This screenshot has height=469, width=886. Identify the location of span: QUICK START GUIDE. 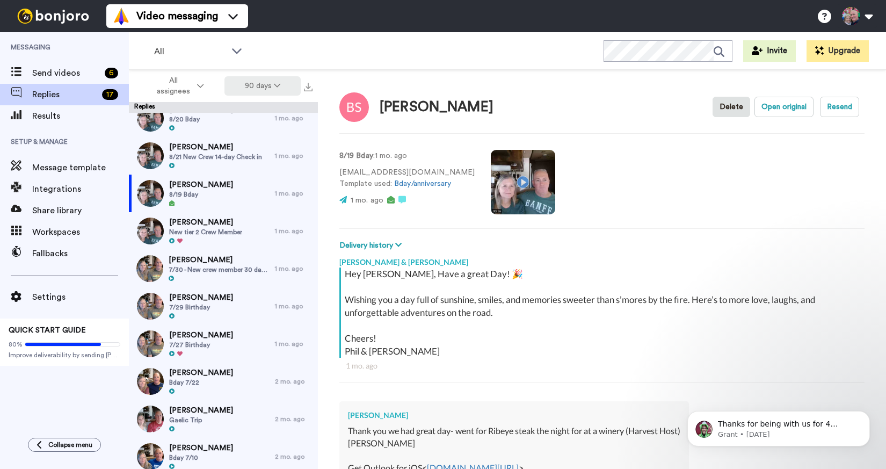
(47, 330).